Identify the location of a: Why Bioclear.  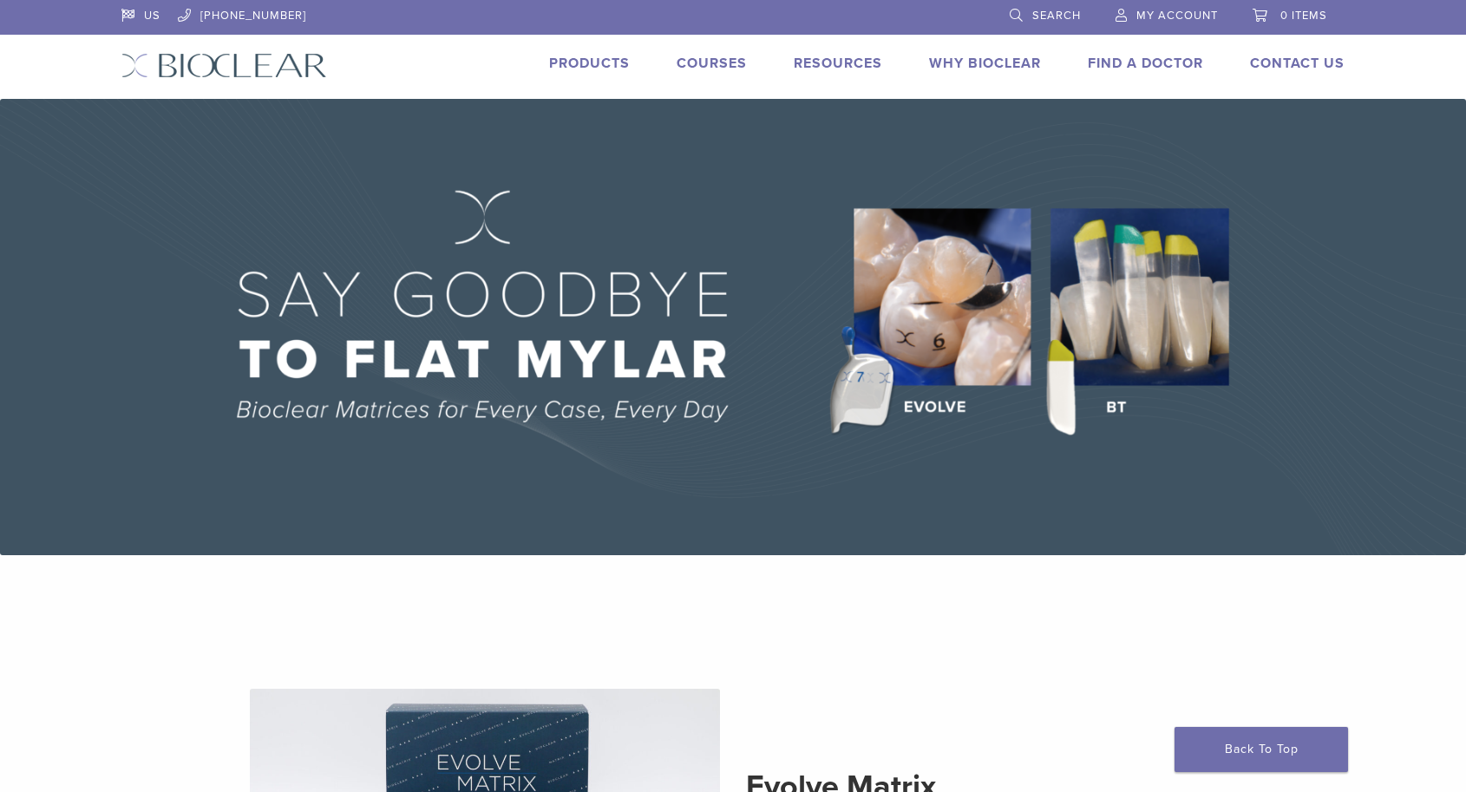
(985, 63).